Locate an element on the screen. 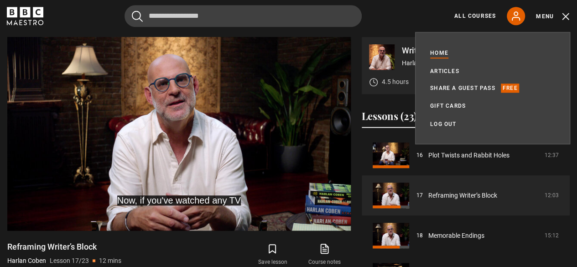  a: Plot Twists and Rabbit Holes is located at coordinates (469, 155).